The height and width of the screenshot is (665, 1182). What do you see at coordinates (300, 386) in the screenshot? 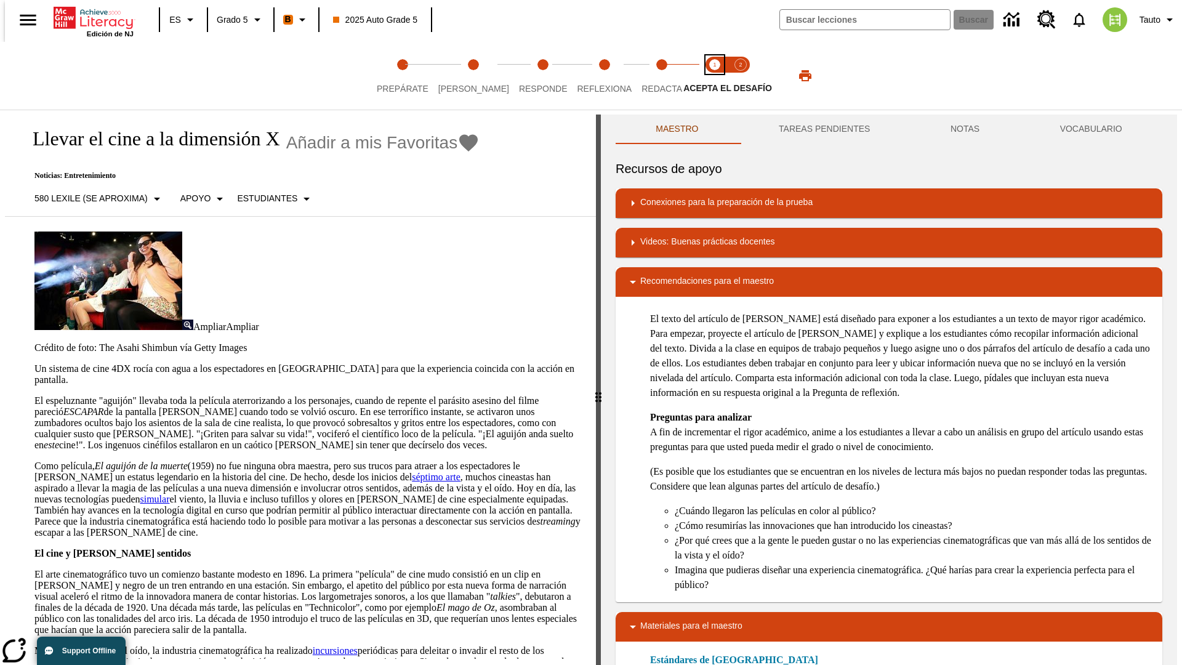
I see `div: reading` at bounding box center [300, 386].